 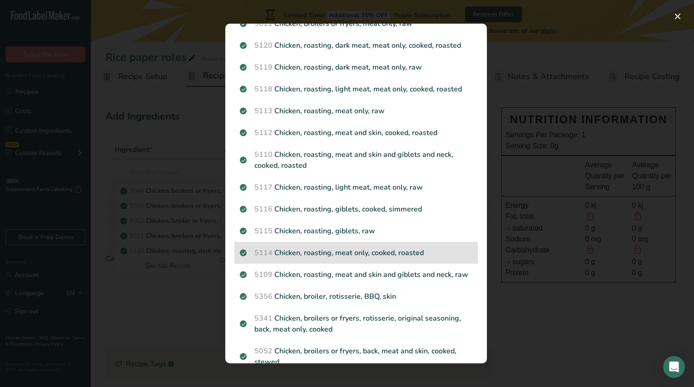 I want to click on span: 5011, so click(x=263, y=24).